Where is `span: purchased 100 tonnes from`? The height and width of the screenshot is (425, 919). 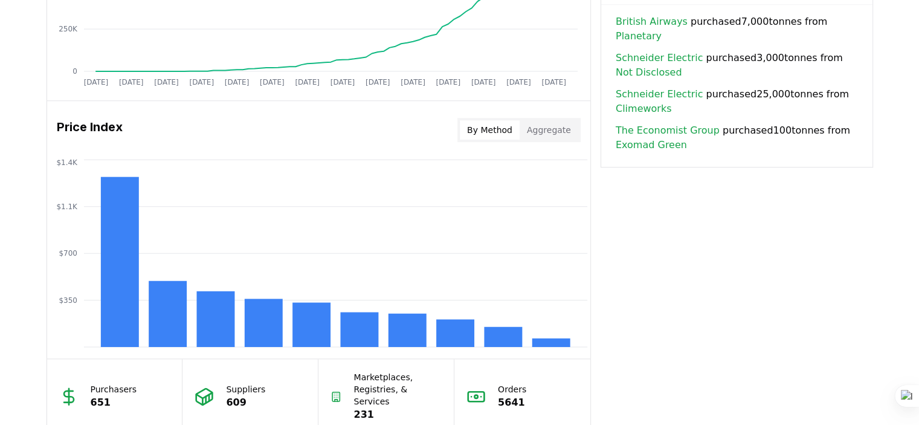
span: purchased 100 tonnes from is located at coordinates (736, 138).